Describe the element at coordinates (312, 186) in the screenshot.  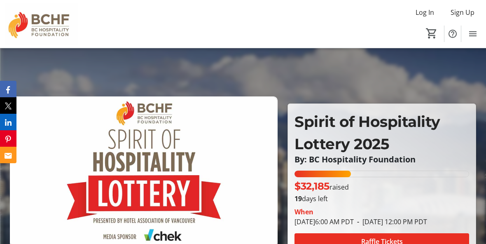
I see `span: $32,185` at that location.